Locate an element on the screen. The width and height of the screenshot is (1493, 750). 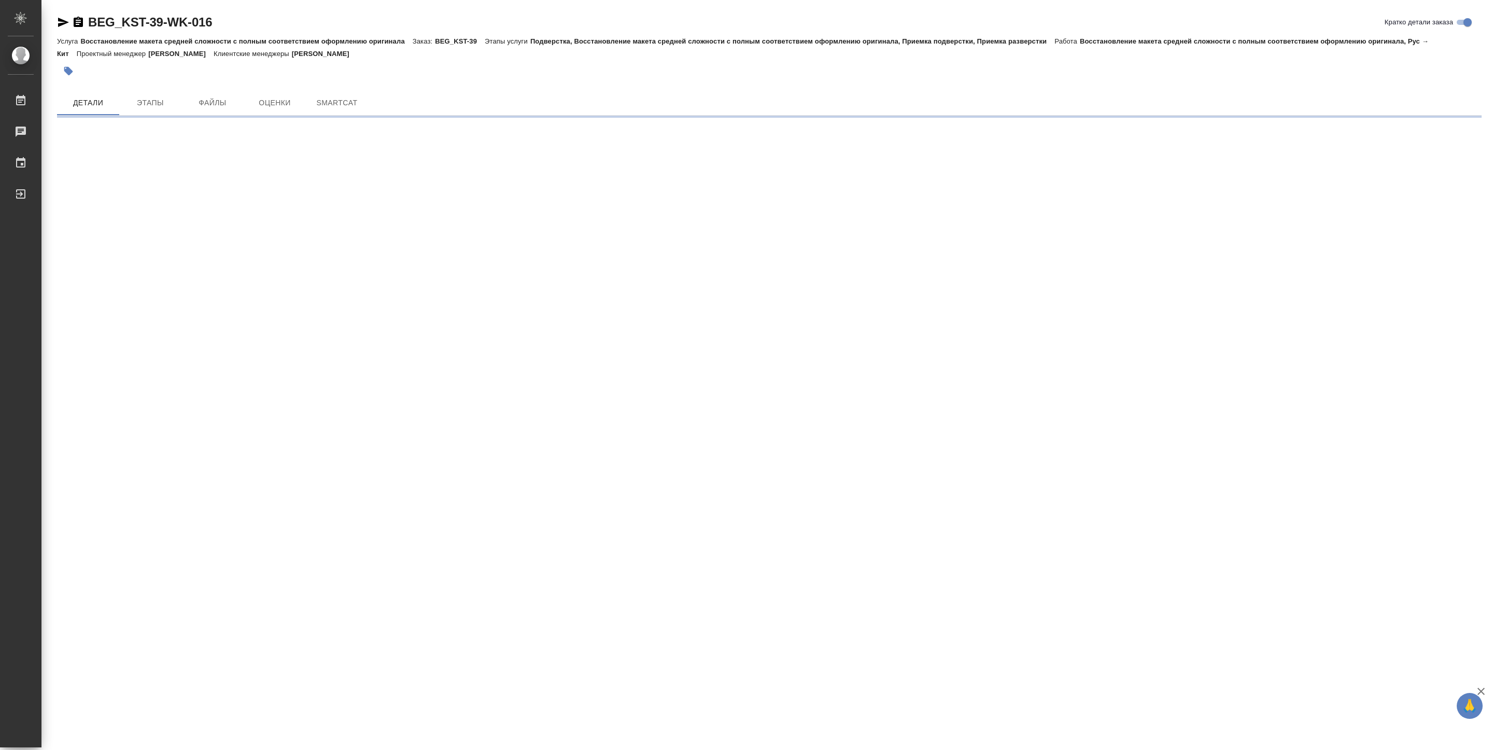
span: Этапы is located at coordinates (150, 103).